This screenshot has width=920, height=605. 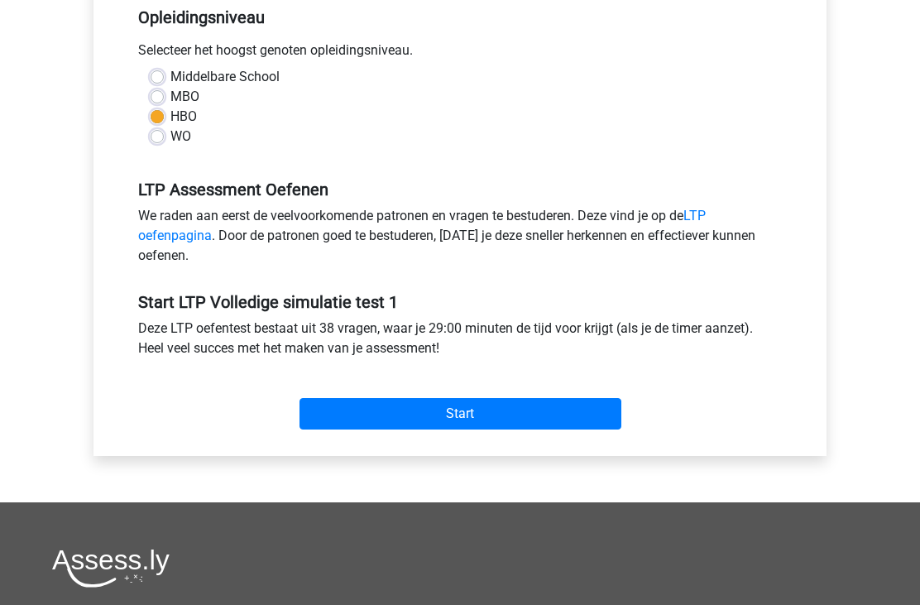 What do you see at coordinates (460, 414) in the screenshot?
I see `input: Start` at bounding box center [460, 414].